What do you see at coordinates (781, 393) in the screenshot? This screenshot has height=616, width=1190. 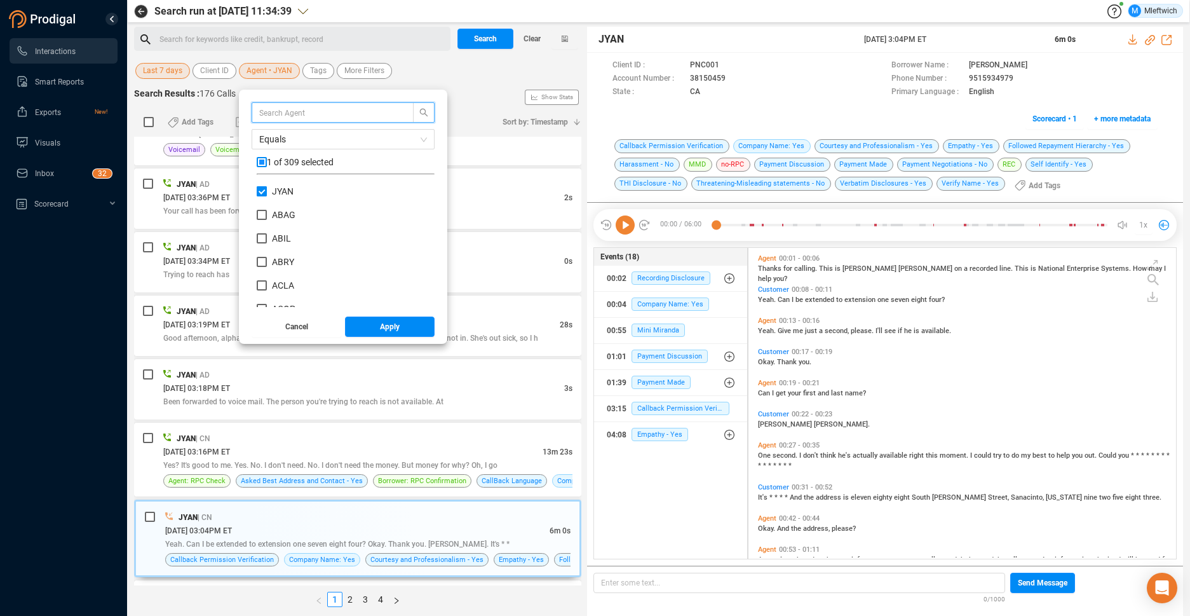 I see `span: get` at bounding box center [781, 393].